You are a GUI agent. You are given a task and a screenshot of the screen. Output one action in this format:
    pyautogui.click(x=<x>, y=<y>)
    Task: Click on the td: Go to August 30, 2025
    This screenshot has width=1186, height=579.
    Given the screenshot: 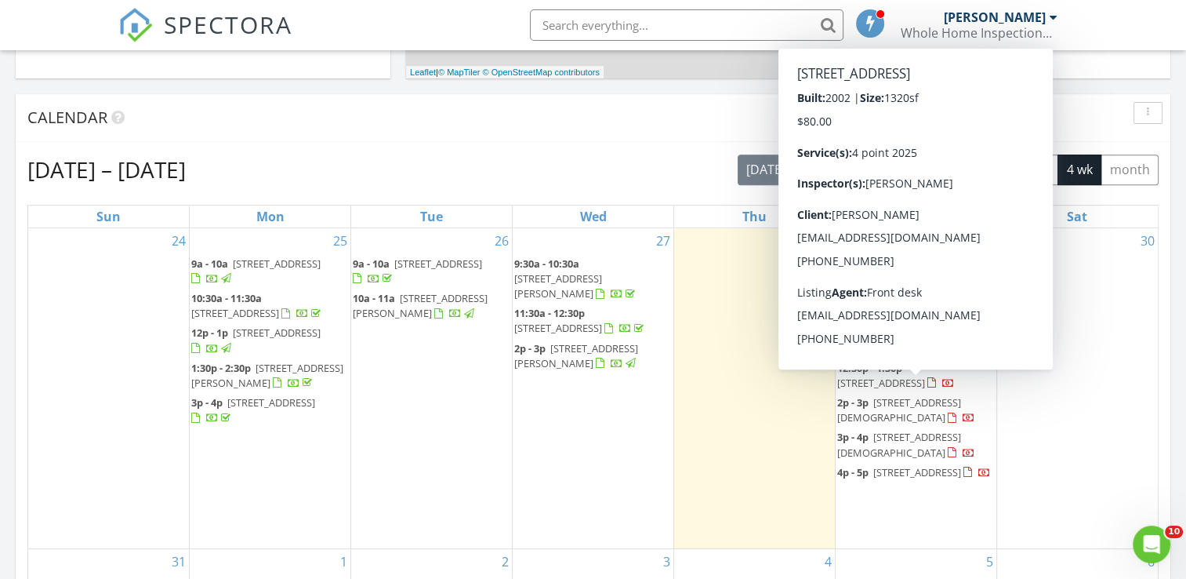 What is the action you would take?
    pyautogui.click(x=1077, y=388)
    